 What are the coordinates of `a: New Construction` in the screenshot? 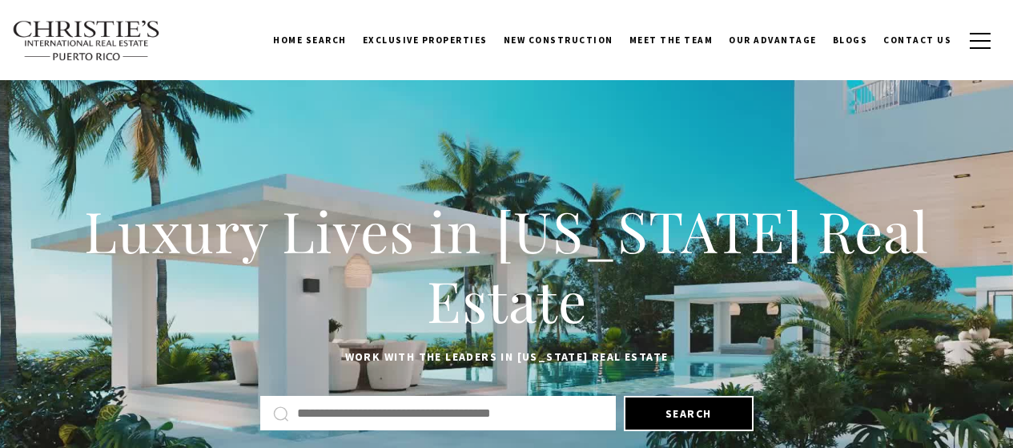 It's located at (558, 40).